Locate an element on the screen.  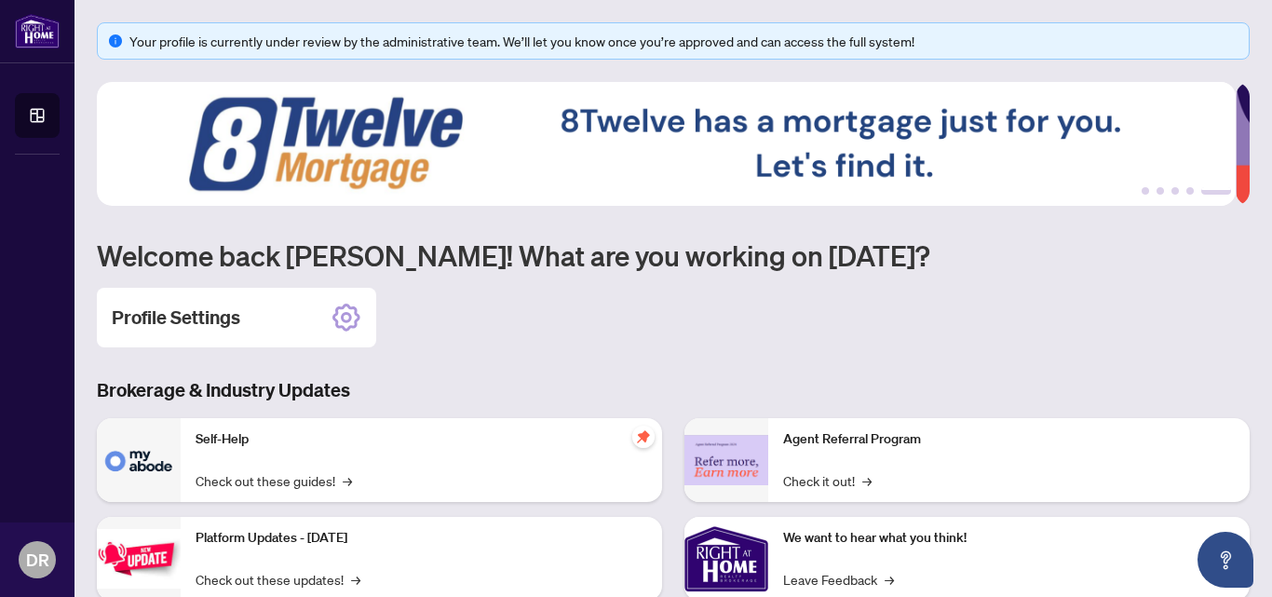
button: 5 is located at coordinates (1217, 191).